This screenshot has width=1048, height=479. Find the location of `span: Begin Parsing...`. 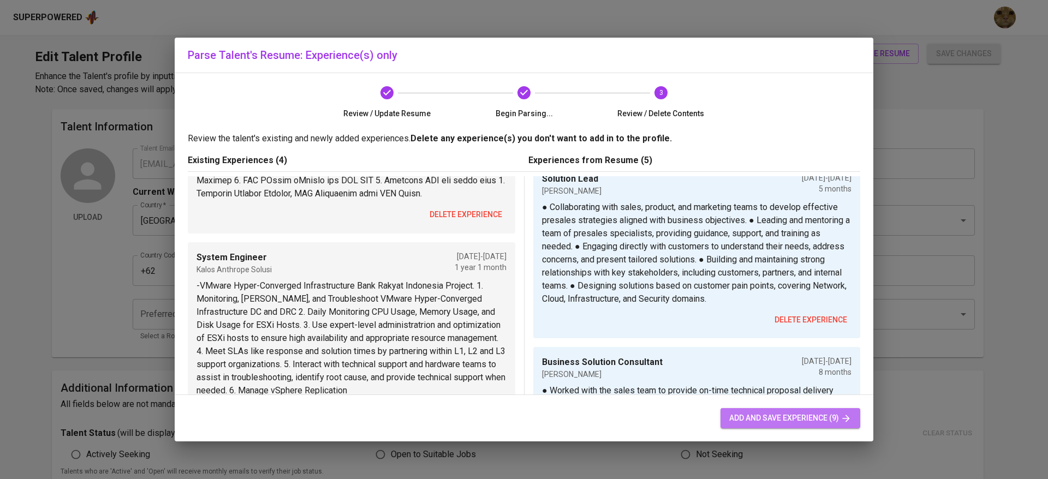

span: Begin Parsing... is located at coordinates (524, 113).